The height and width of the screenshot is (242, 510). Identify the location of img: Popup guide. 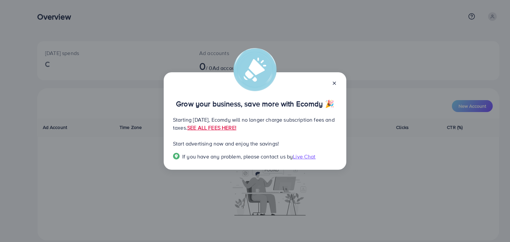
(176, 156).